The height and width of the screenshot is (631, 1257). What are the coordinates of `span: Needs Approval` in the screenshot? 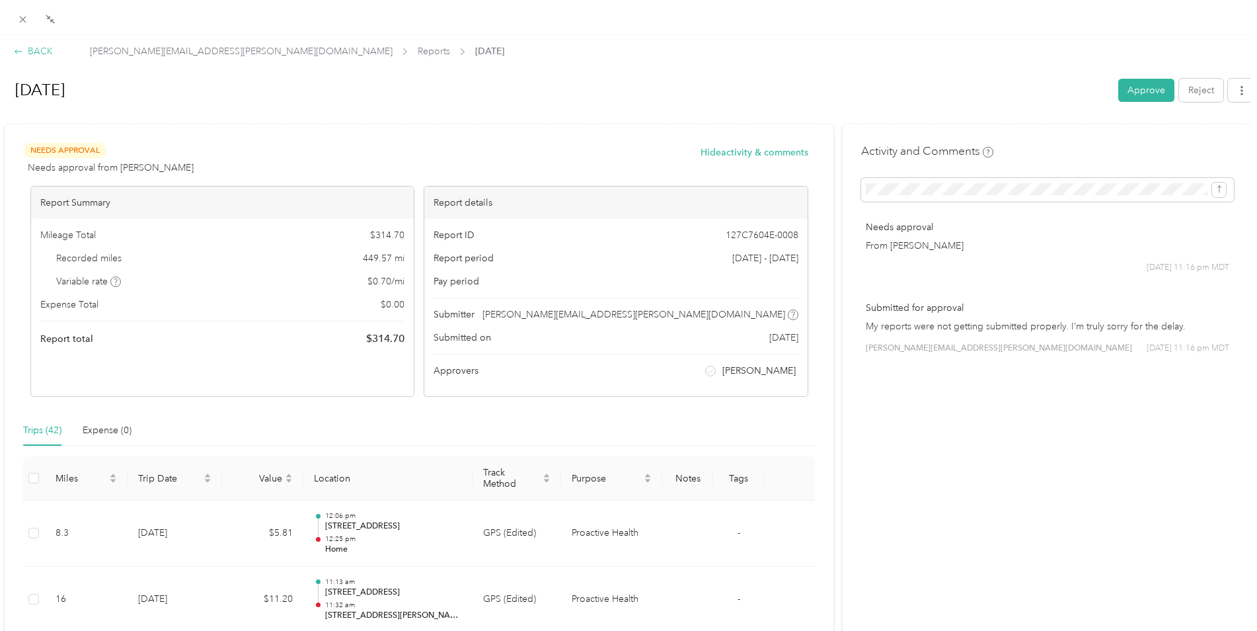 It's located at (65, 150).